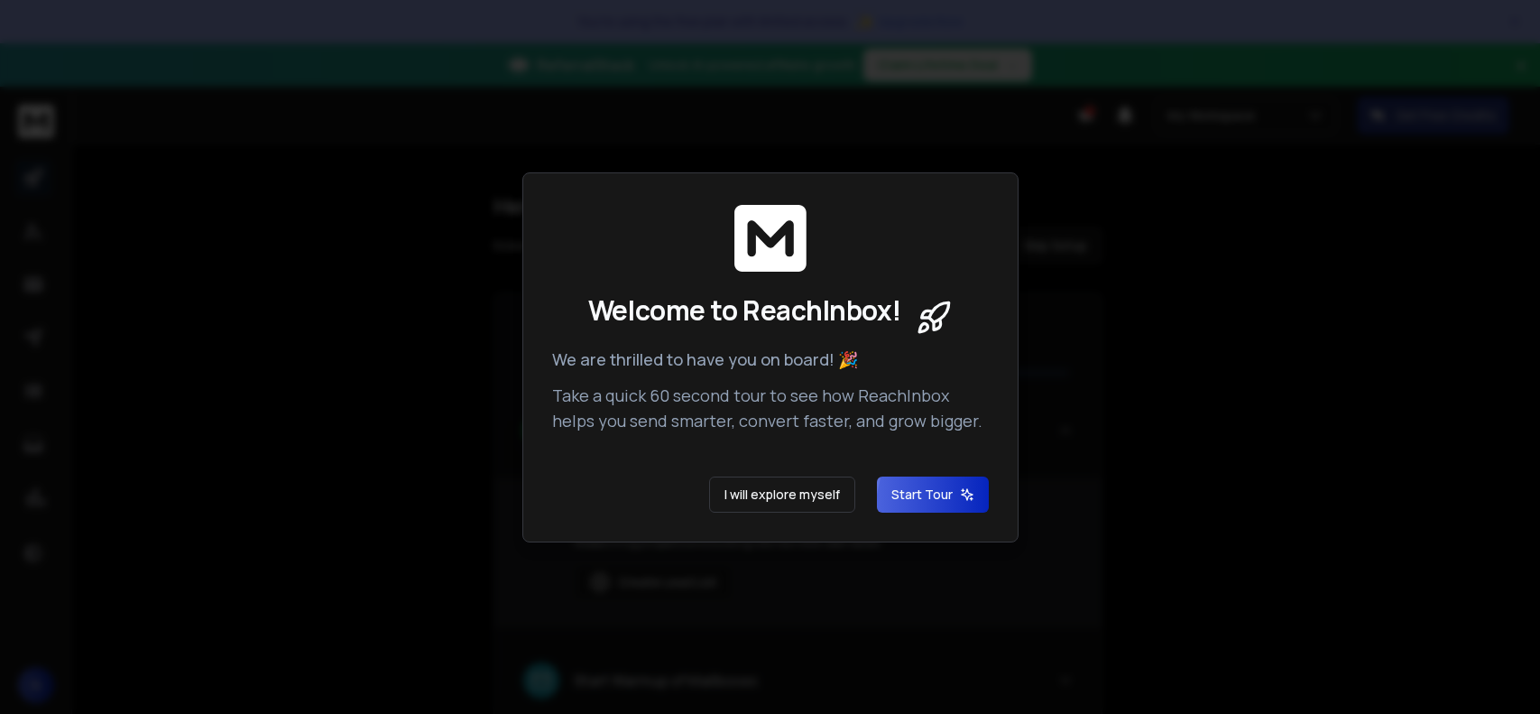 Image resolution: width=1540 pixels, height=714 pixels. I want to click on span: Start Tour, so click(933, 495).